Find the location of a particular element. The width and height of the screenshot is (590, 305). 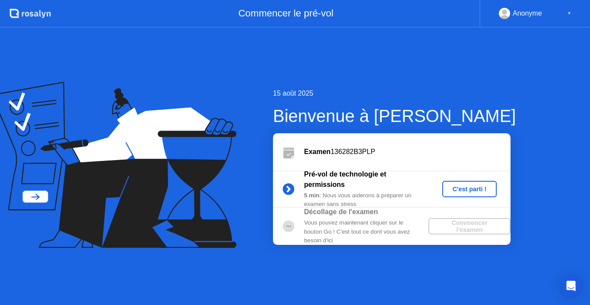

div: Open Intercom Messenger is located at coordinates (571, 286).